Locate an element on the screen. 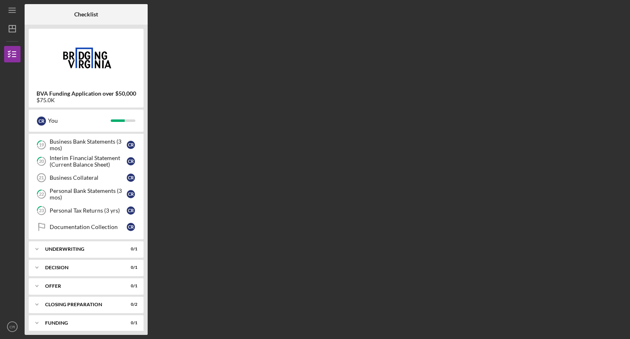  div: Closing Preparation is located at coordinates (81, 304).